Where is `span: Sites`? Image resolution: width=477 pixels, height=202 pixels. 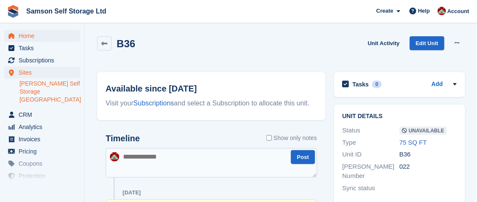
span: Sites is located at coordinates (44, 73).